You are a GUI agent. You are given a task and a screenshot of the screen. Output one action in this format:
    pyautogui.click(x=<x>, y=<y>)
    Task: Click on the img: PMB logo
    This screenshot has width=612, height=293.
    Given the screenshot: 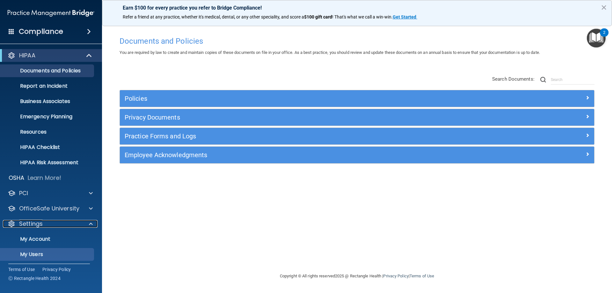 What is the action you would take?
    pyautogui.click(x=51, y=13)
    